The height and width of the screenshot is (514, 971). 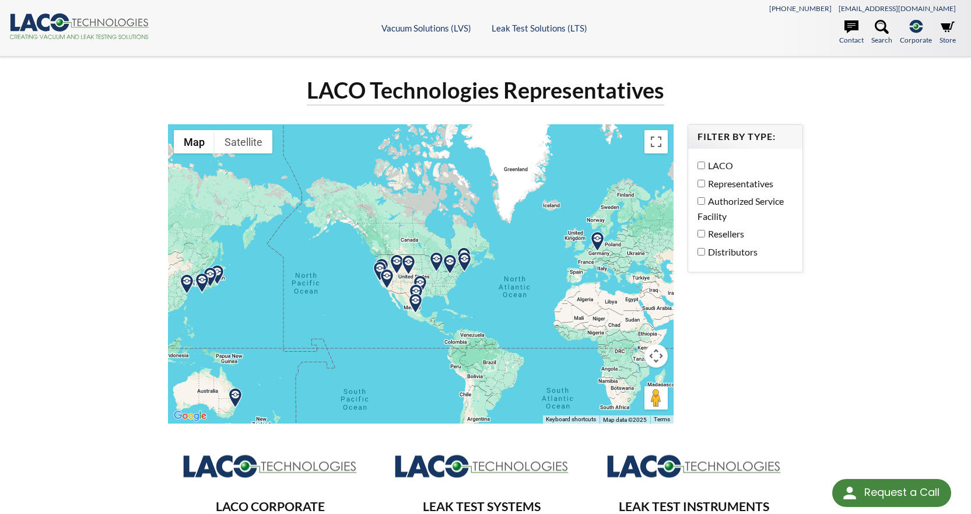 What do you see at coordinates (701, 251) in the screenshot?
I see `input: Distributors` at bounding box center [701, 251].